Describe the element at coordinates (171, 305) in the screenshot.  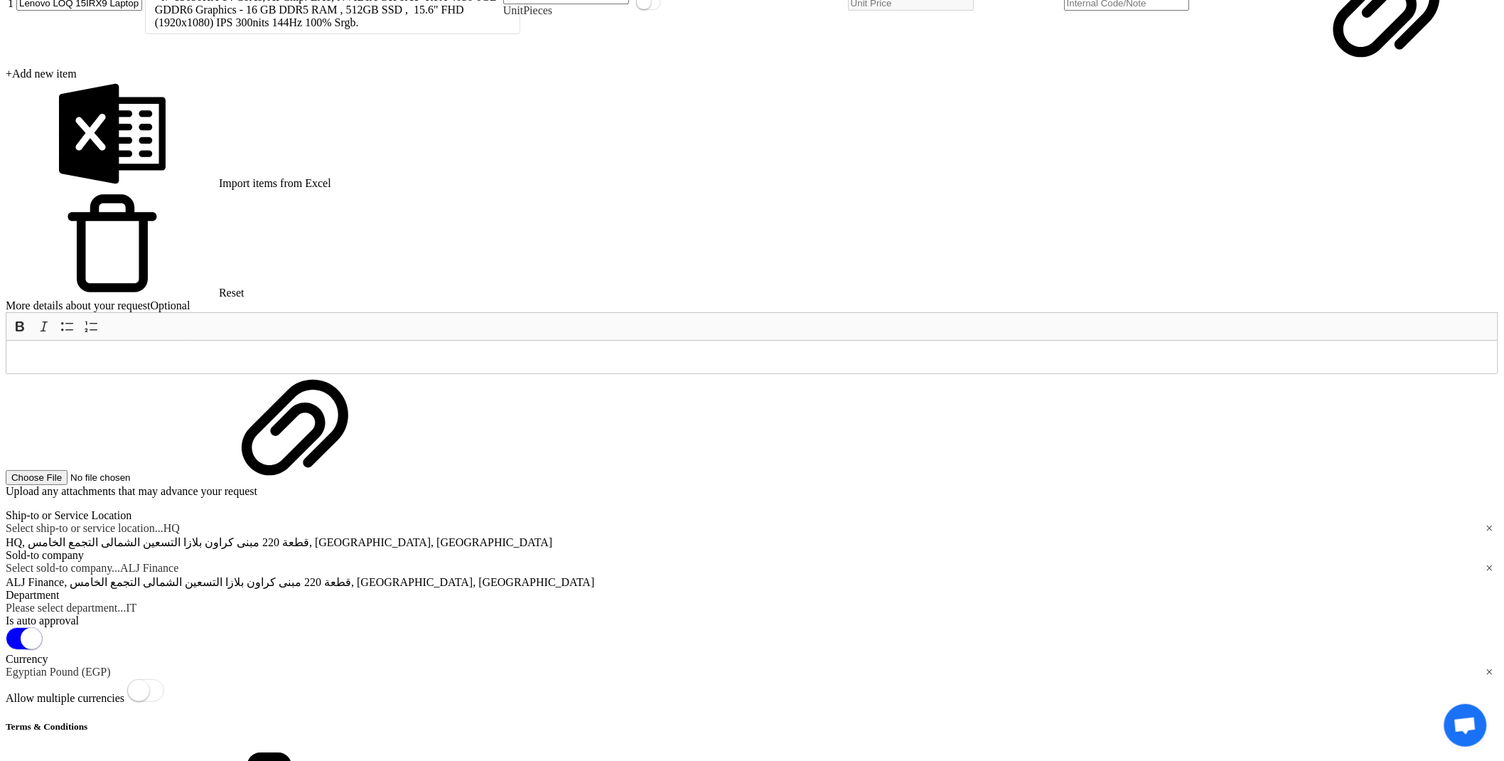
I see `span: Optional` at that location.